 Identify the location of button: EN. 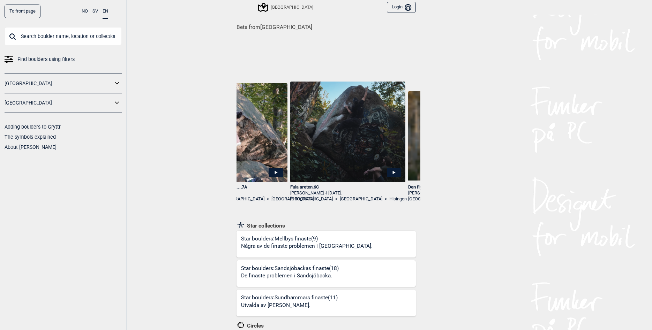
(105, 12).